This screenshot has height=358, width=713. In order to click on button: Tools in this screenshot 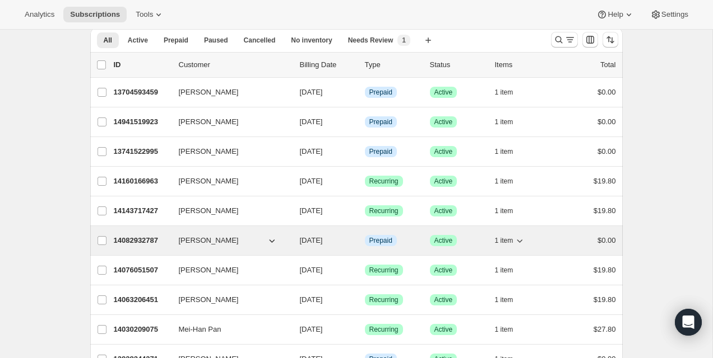, I will do `click(150, 15)`.